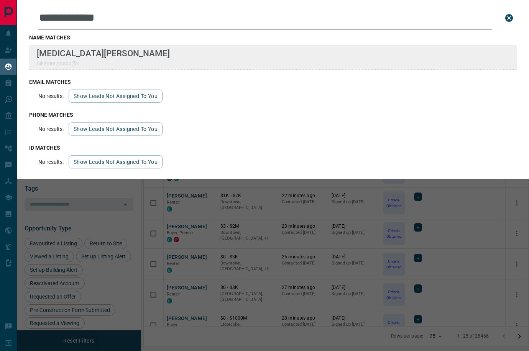 The width and height of the screenshot is (529, 351). What do you see at coordinates (509, 18) in the screenshot?
I see `button: close search bar` at bounding box center [509, 18].